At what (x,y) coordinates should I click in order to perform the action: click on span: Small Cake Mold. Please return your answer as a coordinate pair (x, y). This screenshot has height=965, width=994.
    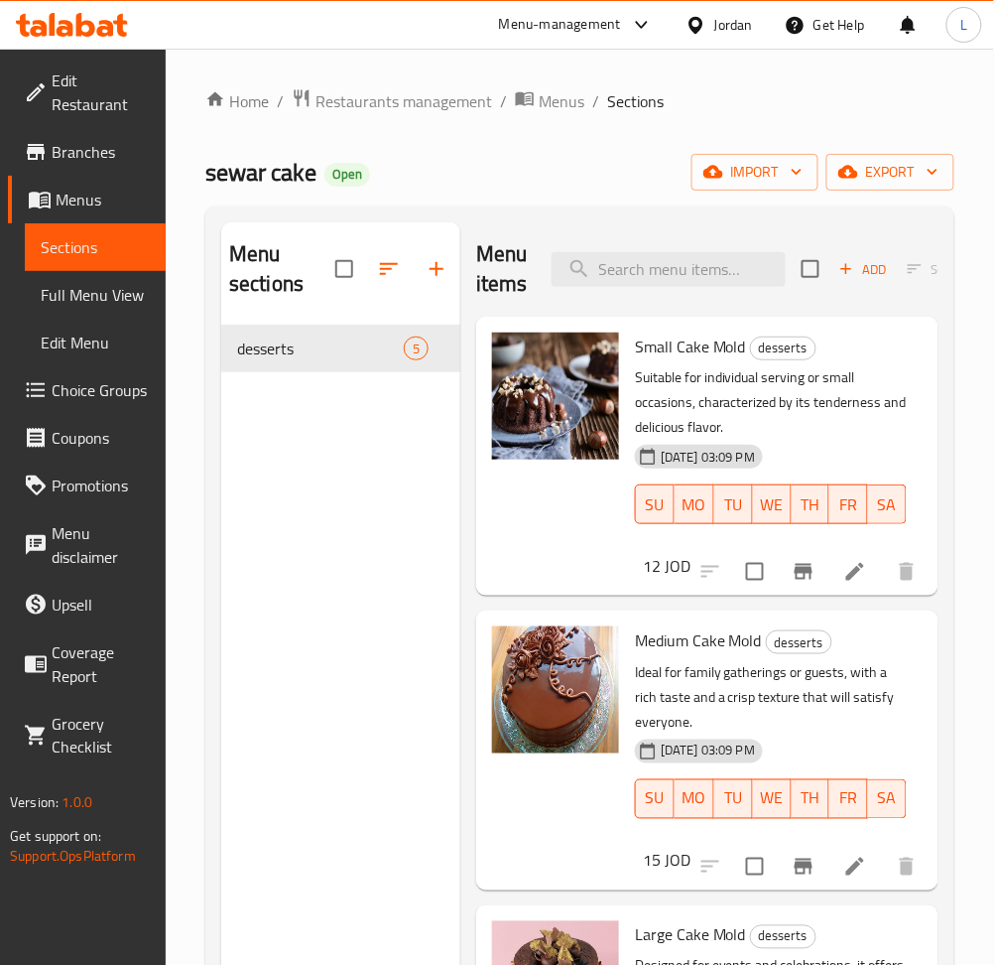
    Looking at the image, I should click on (691, 346).